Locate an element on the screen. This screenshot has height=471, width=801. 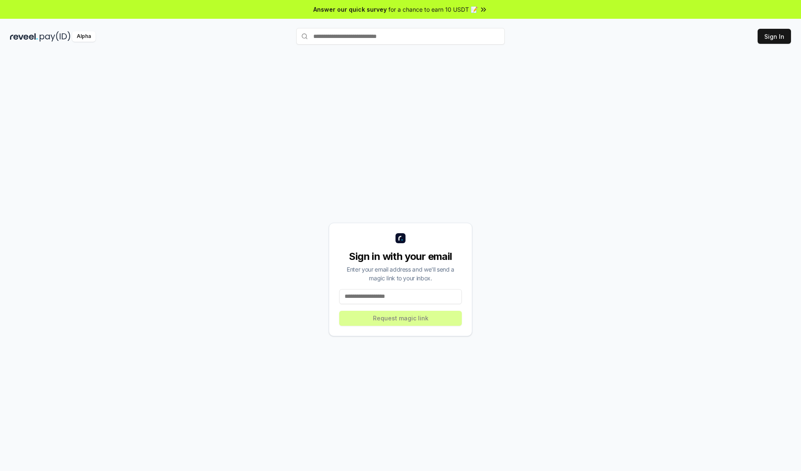
span: for a chance to earn 10 USDT 📝 is located at coordinates (433, 9).